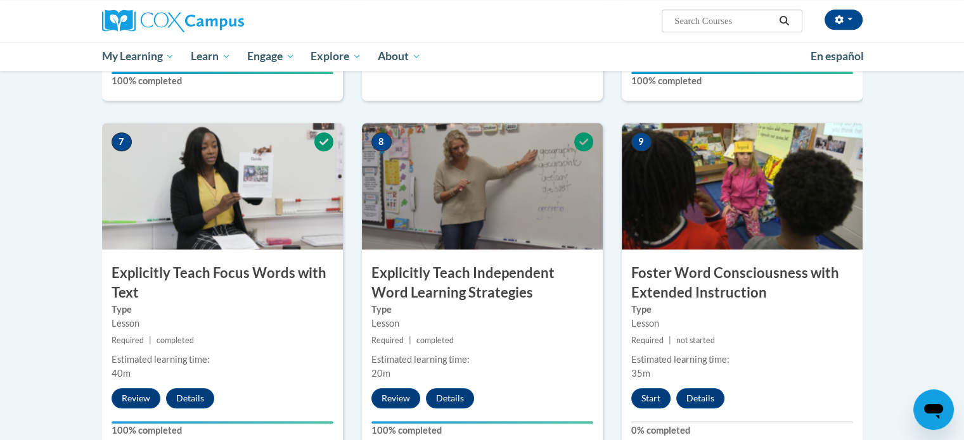  I want to click on span: Explore, so click(336, 56).